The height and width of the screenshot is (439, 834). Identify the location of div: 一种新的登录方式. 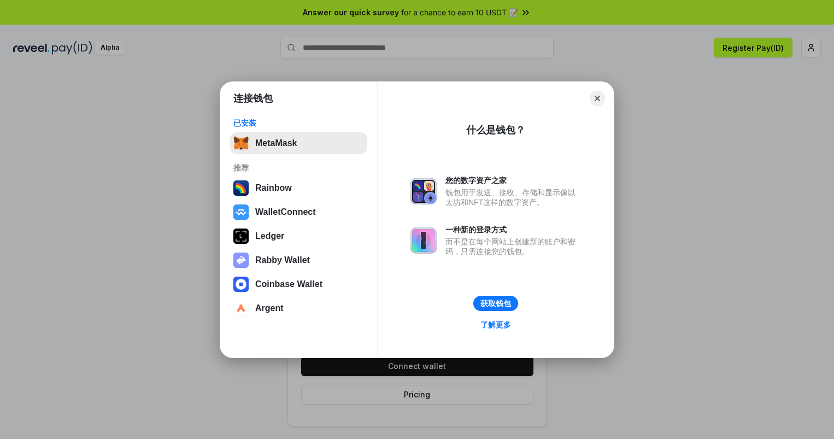
(513, 230).